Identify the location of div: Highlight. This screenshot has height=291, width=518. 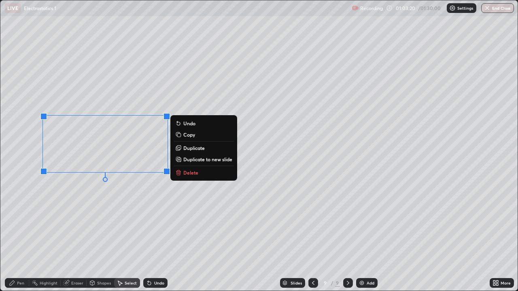
(49, 283).